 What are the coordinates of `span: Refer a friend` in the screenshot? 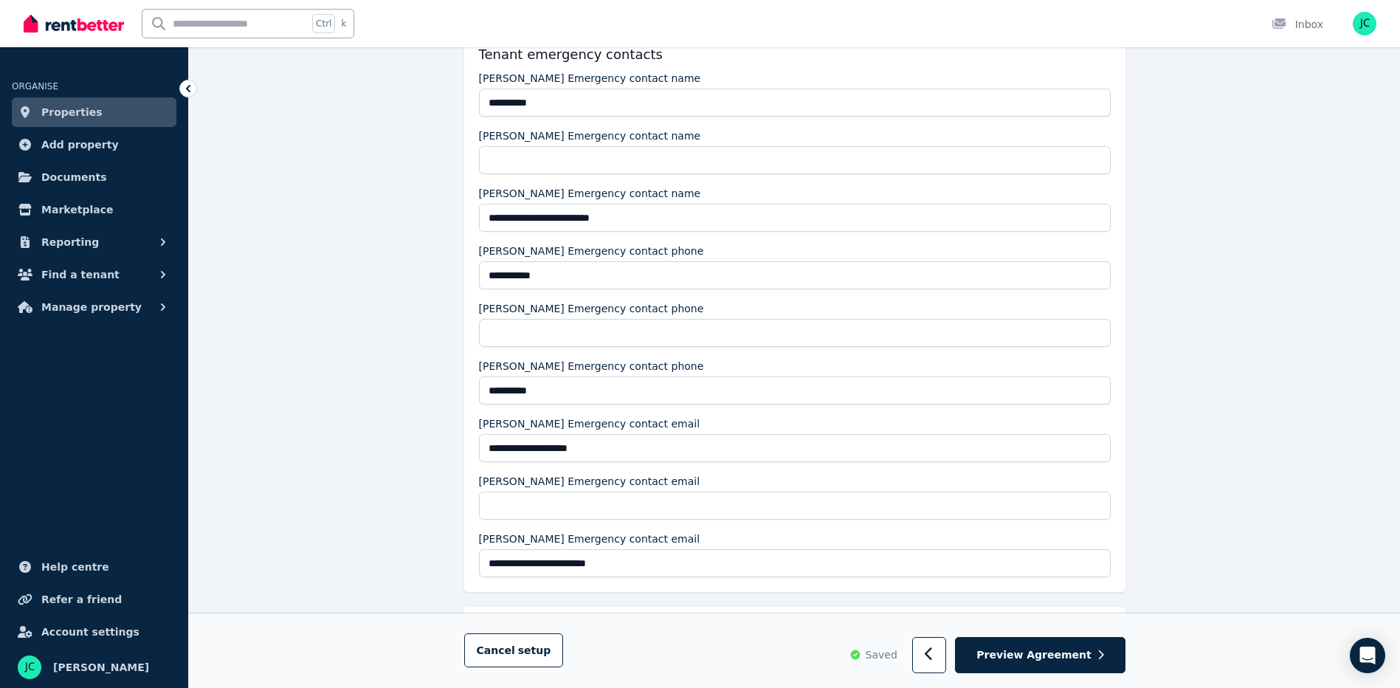 It's located at (81, 599).